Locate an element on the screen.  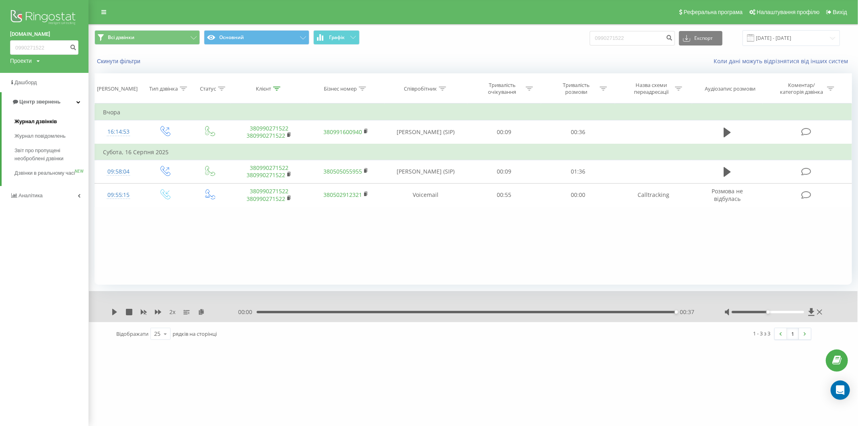
td: Субота, 16 Серпня 2025 is located at coordinates (473, 152).